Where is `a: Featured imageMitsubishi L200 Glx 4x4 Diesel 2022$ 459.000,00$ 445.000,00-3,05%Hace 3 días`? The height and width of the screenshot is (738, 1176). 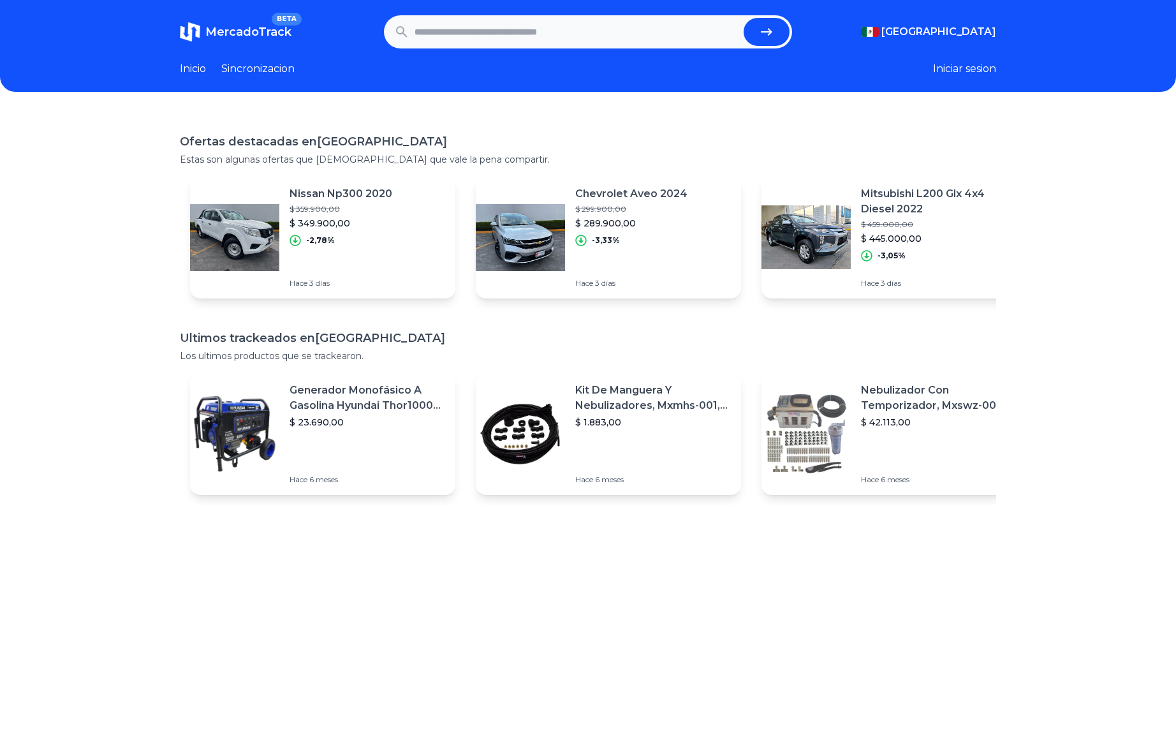 a: Featured imageMitsubishi L200 Glx 4x4 Diesel 2022$ 459.000,00$ 445.000,00-3,05%Hace 3 días is located at coordinates (894, 237).